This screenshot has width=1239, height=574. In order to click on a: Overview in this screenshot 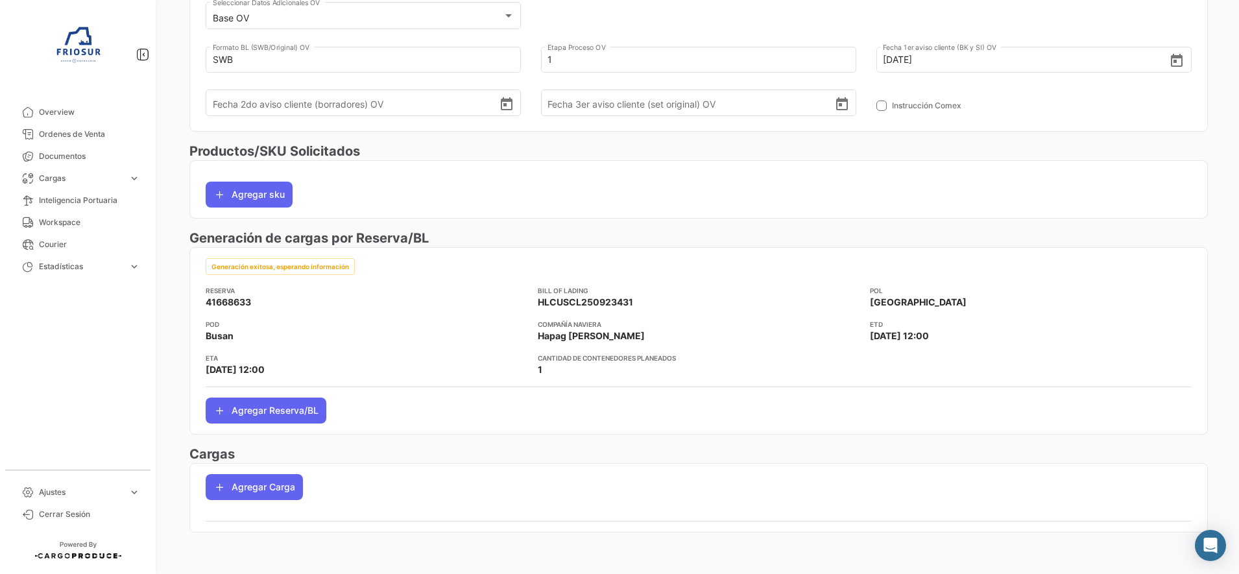, I will do `click(78, 112)`.